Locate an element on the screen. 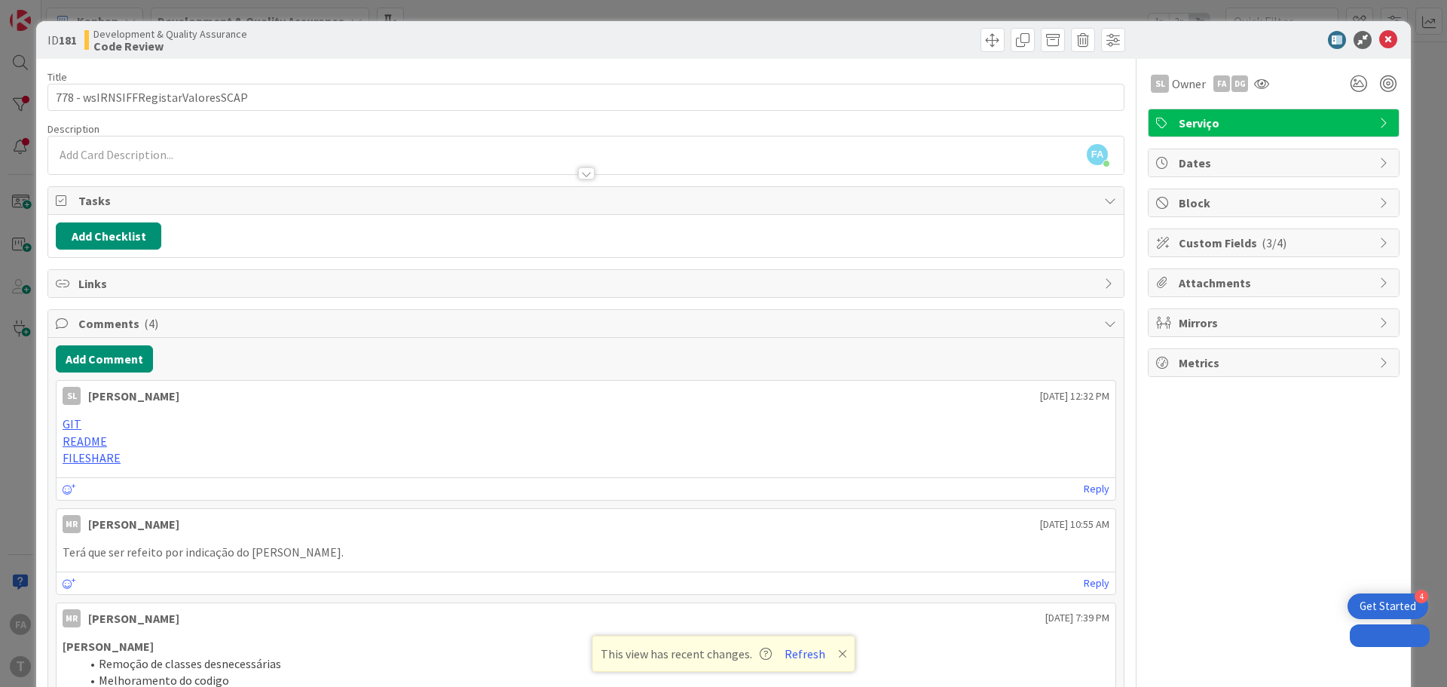 This screenshot has width=1447, height=687. a: README is located at coordinates (84, 441).